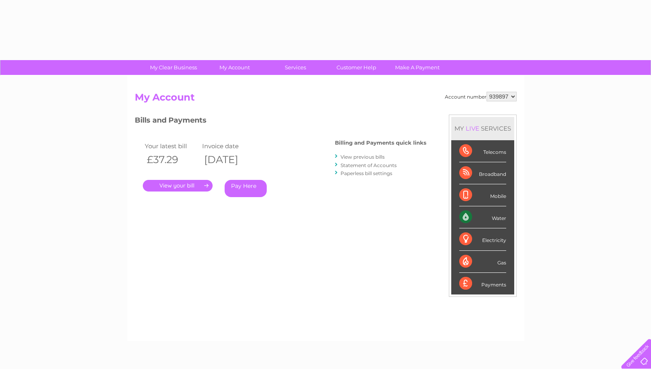  I want to click on th: £37.29, so click(172, 160).